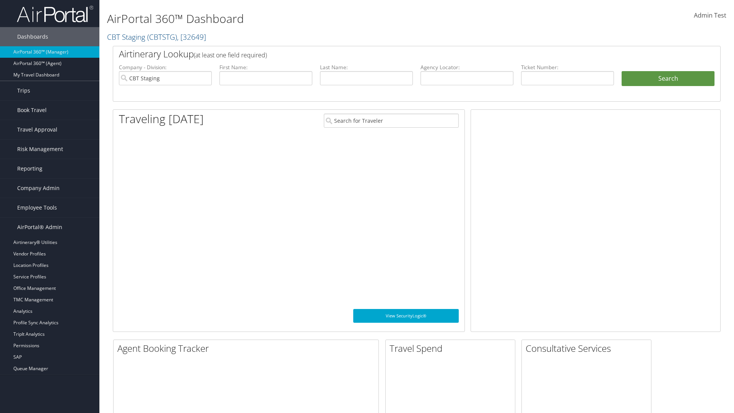 This screenshot has height=413, width=734. What do you see at coordinates (156, 37) in the screenshot?
I see `a: CBT Staging` at bounding box center [156, 37].